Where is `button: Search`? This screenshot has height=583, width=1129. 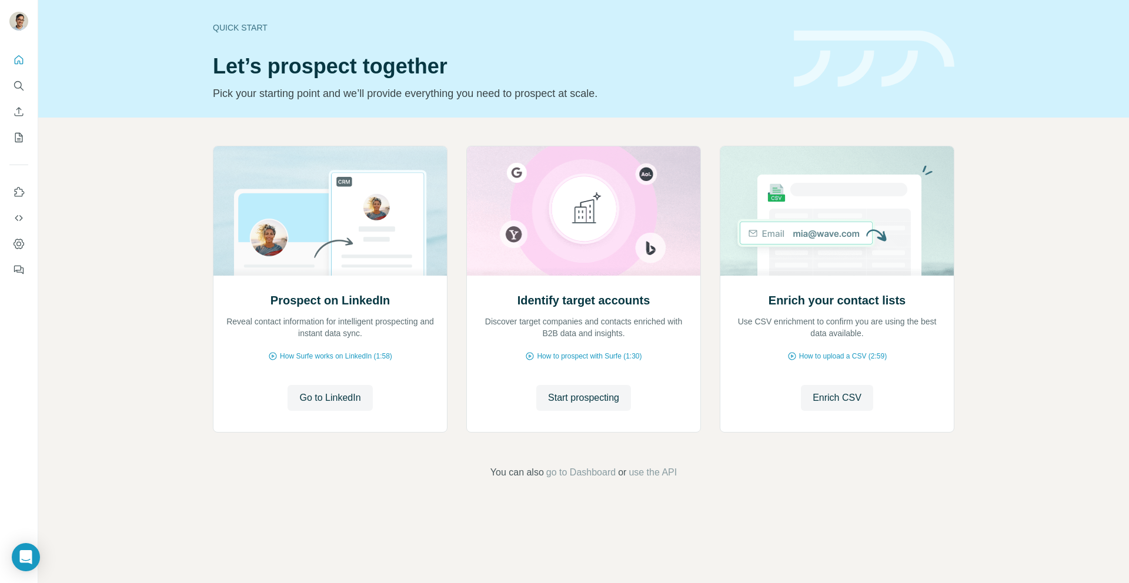
button: Search is located at coordinates (19, 86).